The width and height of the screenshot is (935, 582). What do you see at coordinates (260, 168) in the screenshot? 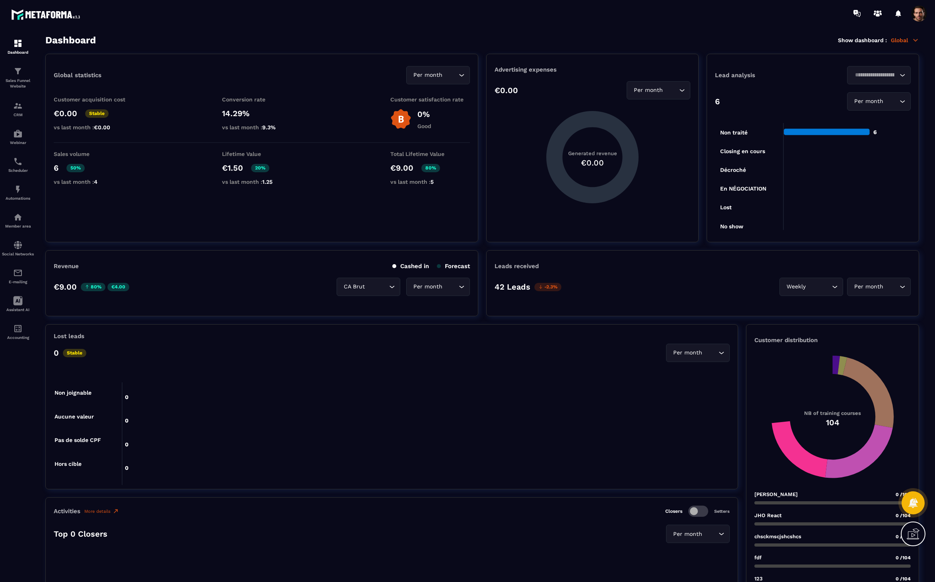
I see `p: 20%` at bounding box center [260, 168].